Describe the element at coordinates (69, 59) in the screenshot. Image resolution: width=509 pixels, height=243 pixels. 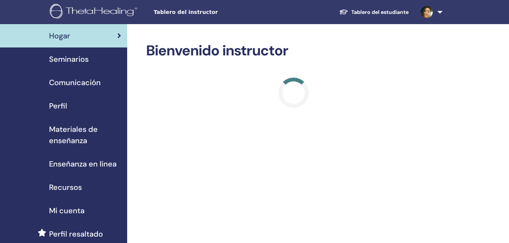
I see `span: Seminarios` at that location.